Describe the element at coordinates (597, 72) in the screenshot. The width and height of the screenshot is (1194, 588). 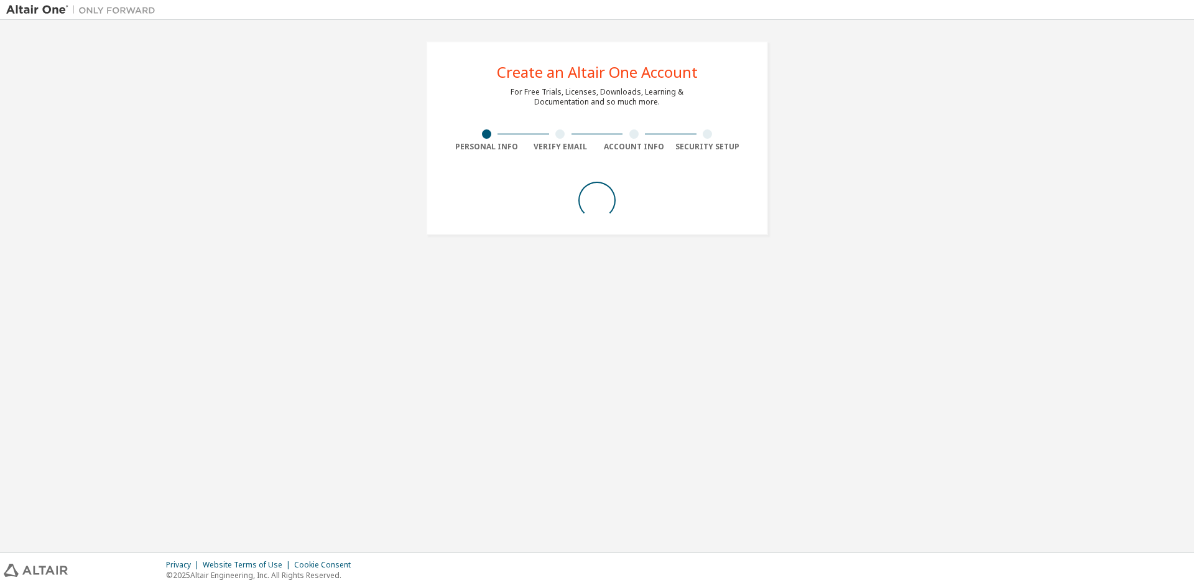
I see `div: Create an Altair One Account` at that location.